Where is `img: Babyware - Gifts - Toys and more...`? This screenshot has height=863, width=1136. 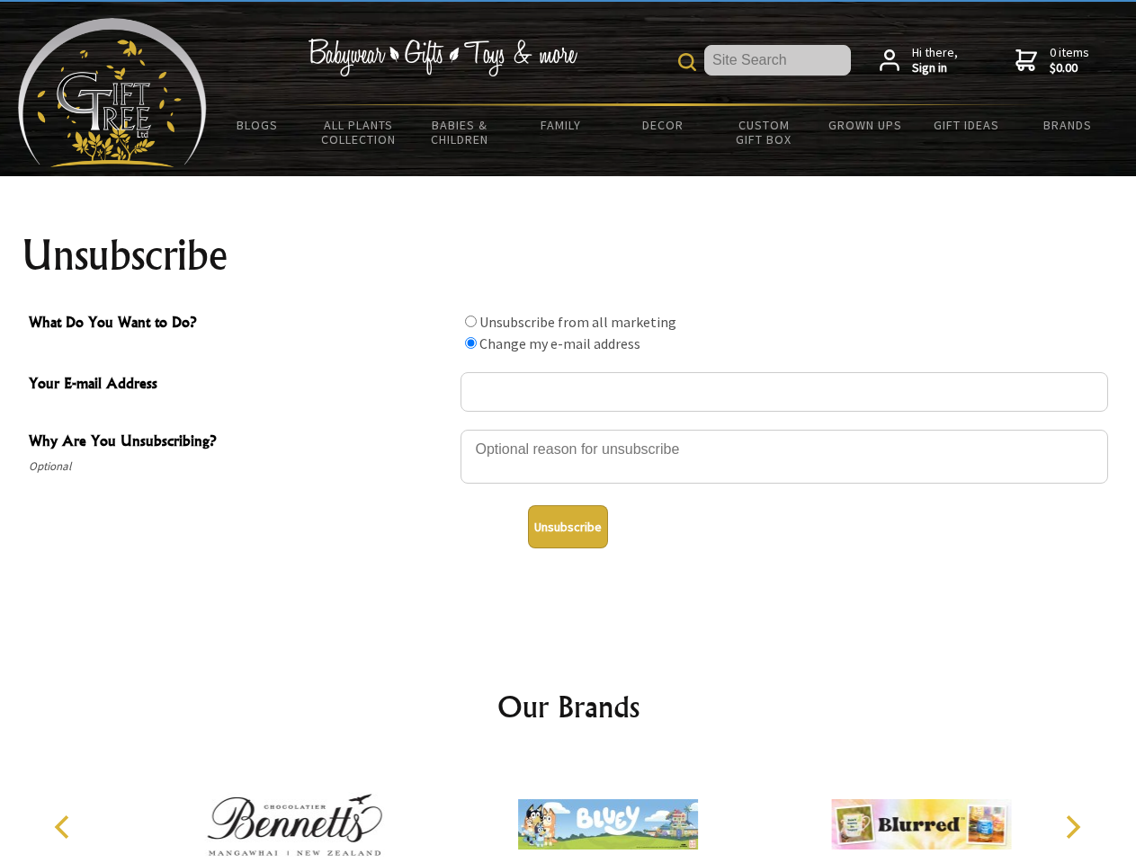 img: Babyware - Gifts - Toys and more... is located at coordinates (112, 93).